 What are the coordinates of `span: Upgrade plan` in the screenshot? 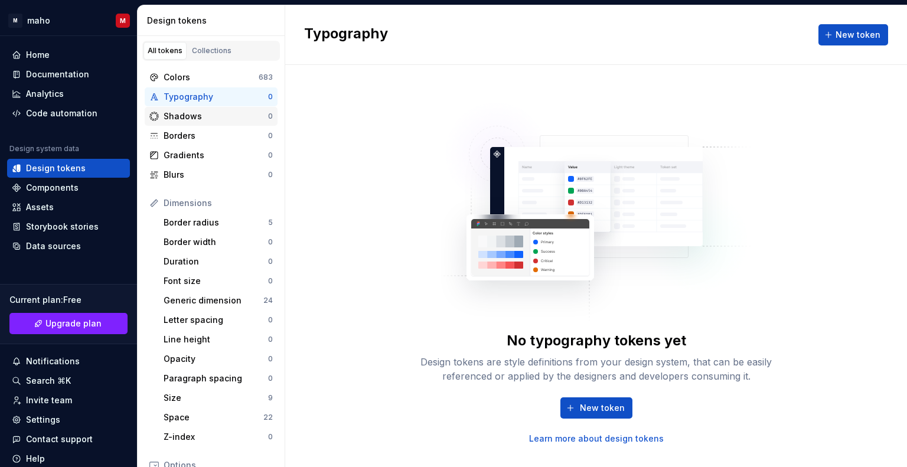 It's located at (73, 324).